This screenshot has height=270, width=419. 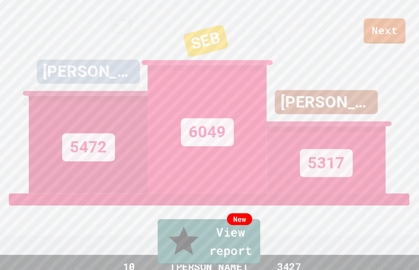 I want to click on div: New, so click(x=239, y=212).